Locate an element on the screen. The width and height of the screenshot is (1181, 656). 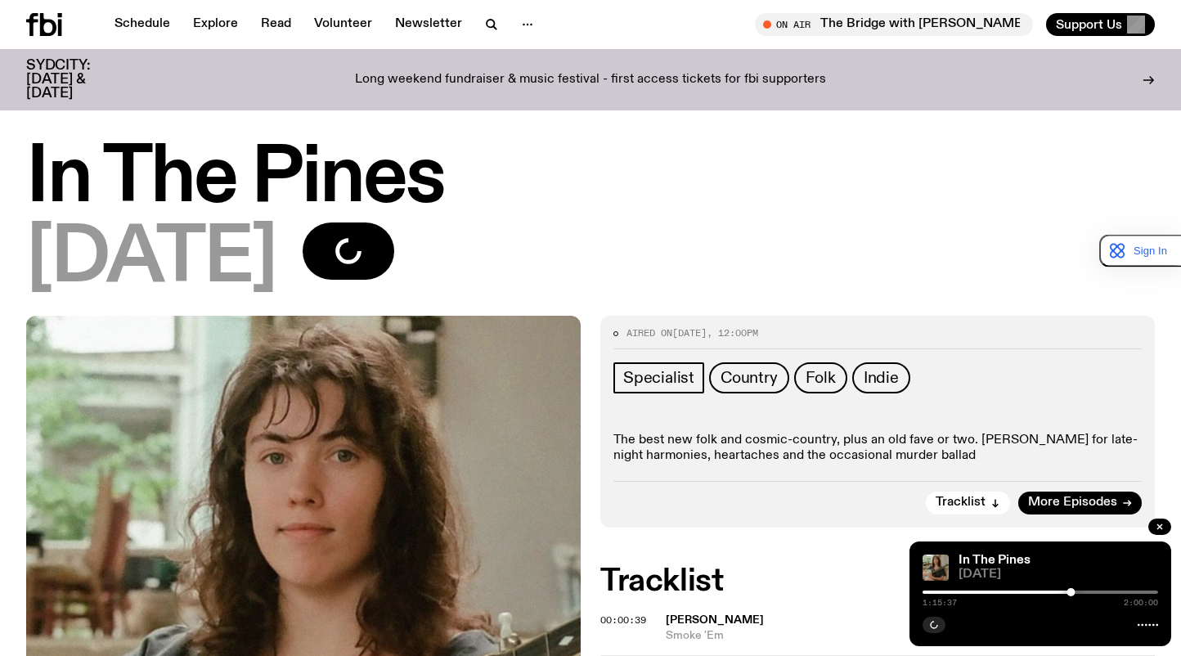
span: Smoke 'Em is located at coordinates (910, 635).